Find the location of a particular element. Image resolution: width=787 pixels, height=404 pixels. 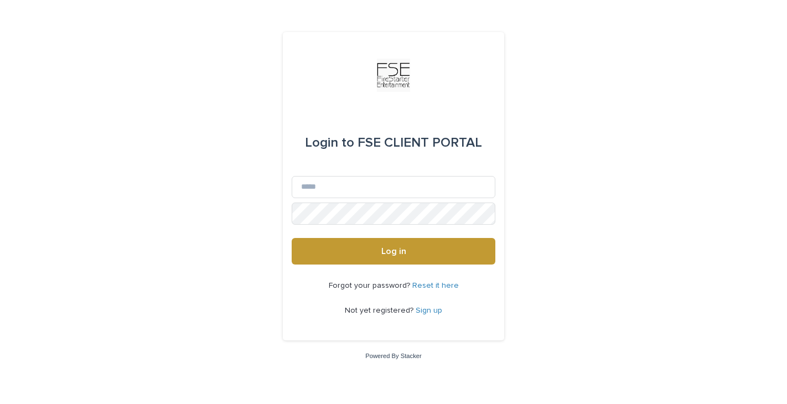

button: Log in is located at coordinates (394, 251).